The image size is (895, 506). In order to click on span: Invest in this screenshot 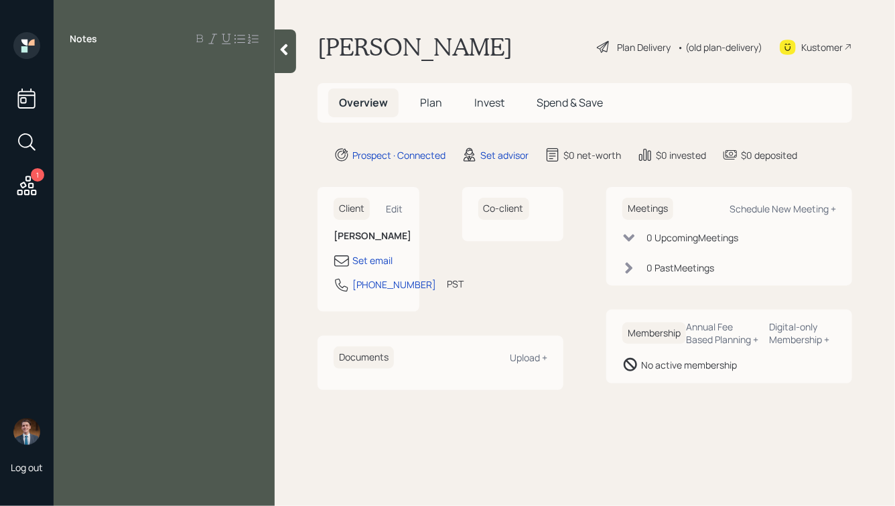, I will do `click(489, 102)`.